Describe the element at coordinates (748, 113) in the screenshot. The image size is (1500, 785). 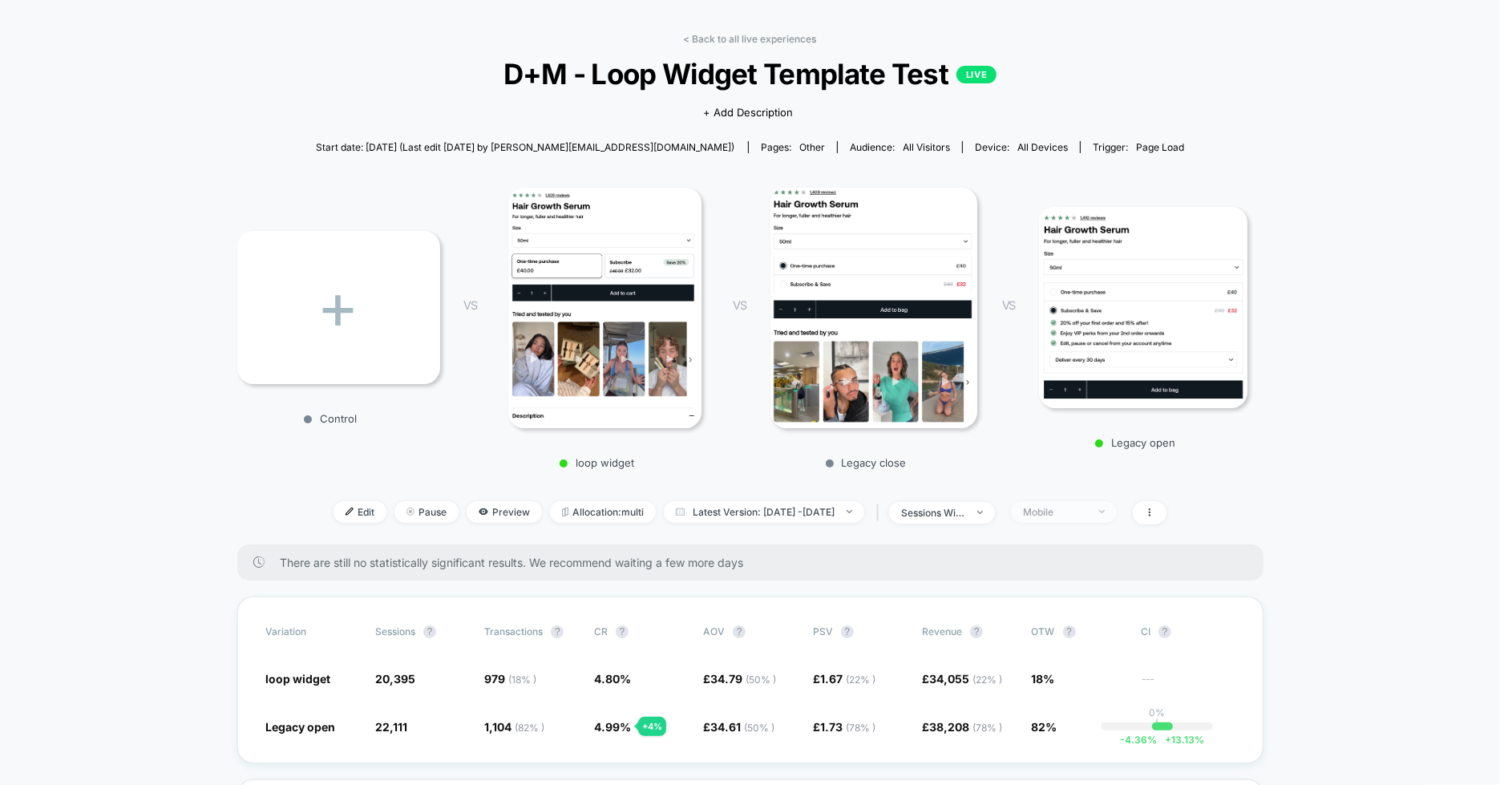
I see `span: + Add Description` at that location.